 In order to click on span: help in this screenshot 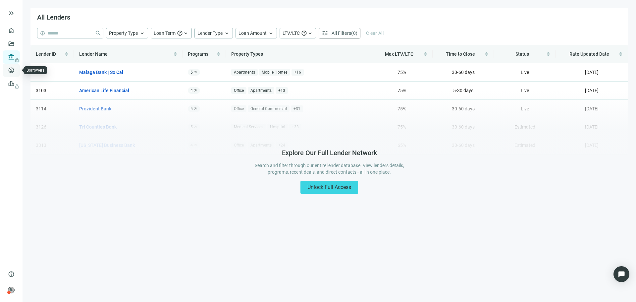, I will do `click(11, 274)`.